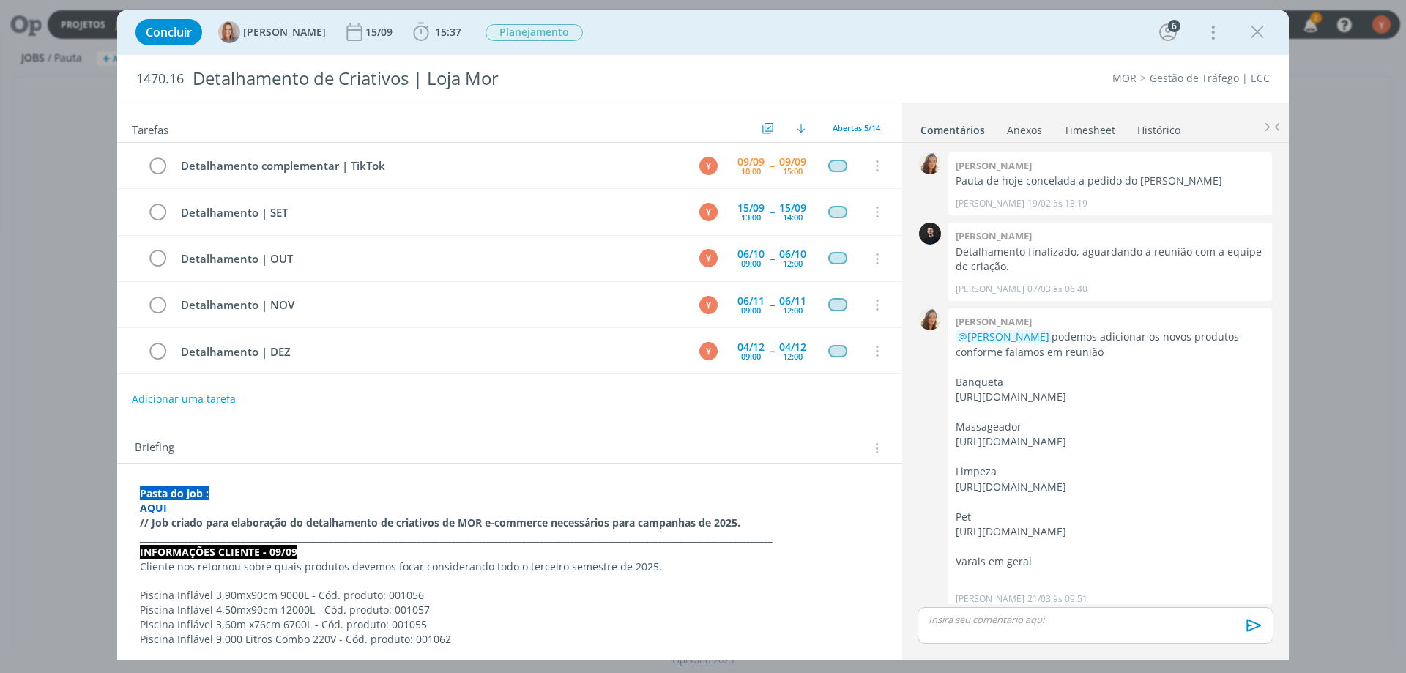  Describe the element at coordinates (1110, 382) in the screenshot. I see `p: Banqueta` at that location.